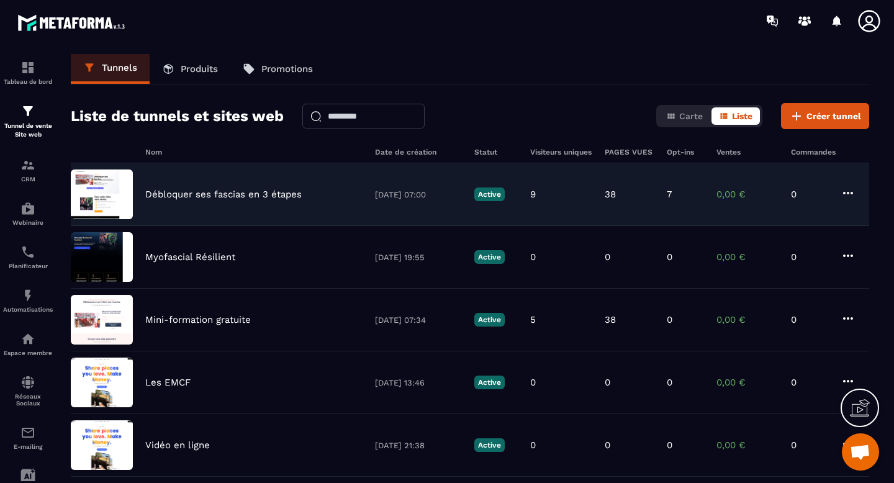 Image resolution: width=894 pixels, height=483 pixels. Describe the element at coordinates (533, 320) in the screenshot. I see `p: 5` at that location.